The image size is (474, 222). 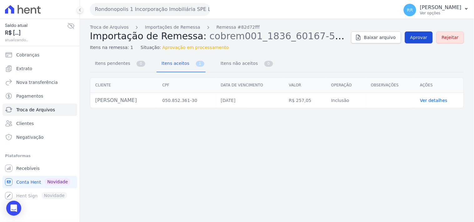 What do you see at coordinates (314, 36) in the screenshot?
I see `span: cobrem001_1836_60167-5_200825_033.TXT` at bounding box center [314, 36].